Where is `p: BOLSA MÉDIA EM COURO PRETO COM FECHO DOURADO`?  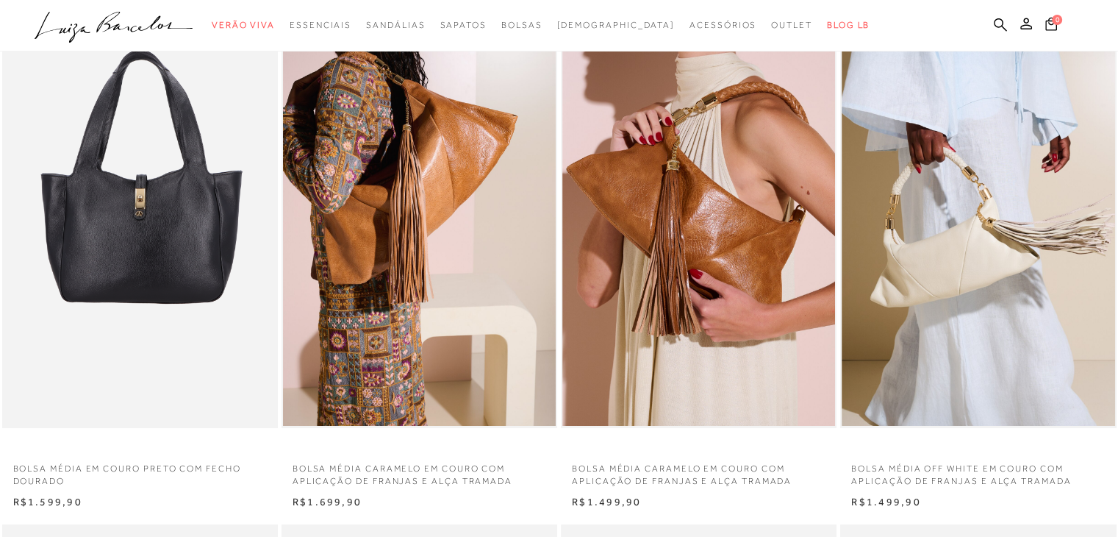 p: BOLSA MÉDIA EM COURO PRETO COM FECHO DOURADO is located at coordinates (140, 470).